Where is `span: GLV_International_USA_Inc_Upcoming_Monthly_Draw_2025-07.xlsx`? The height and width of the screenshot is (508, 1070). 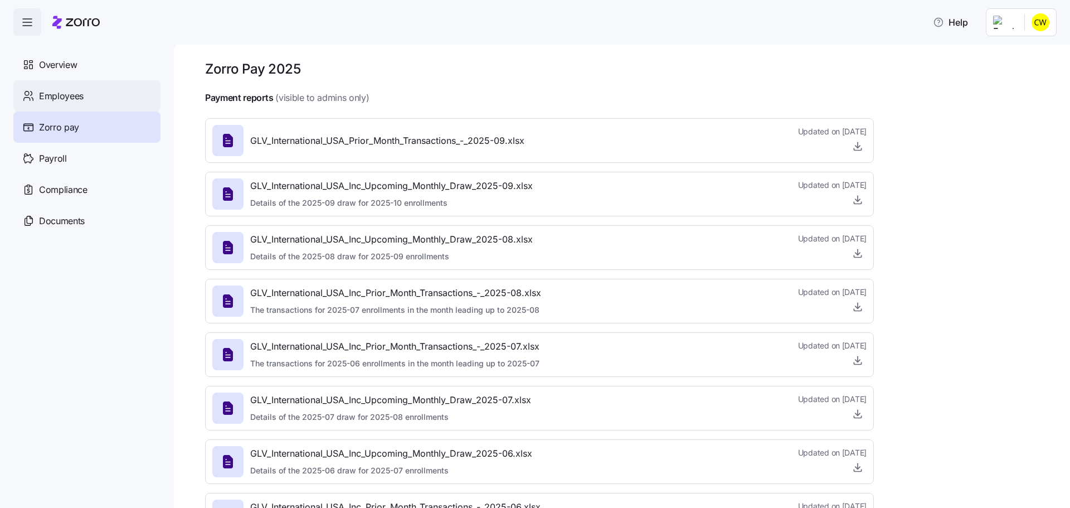
span: GLV_International_USA_Inc_Upcoming_Monthly_Draw_2025-07.xlsx is located at coordinates (391, 400).